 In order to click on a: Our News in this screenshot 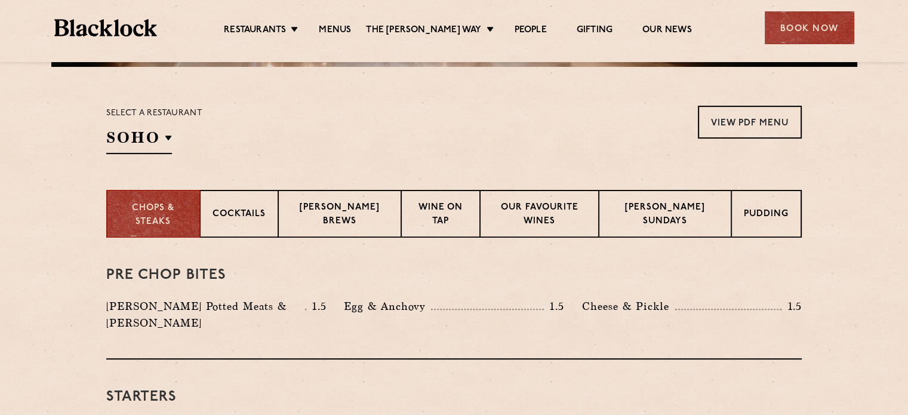, I will do `click(667, 31)`.